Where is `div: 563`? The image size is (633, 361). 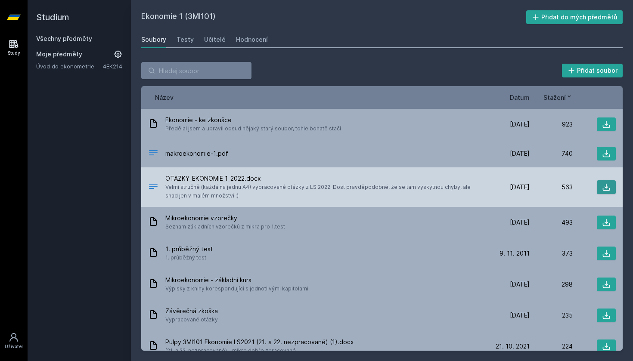
div: 563 is located at coordinates (551, 187).